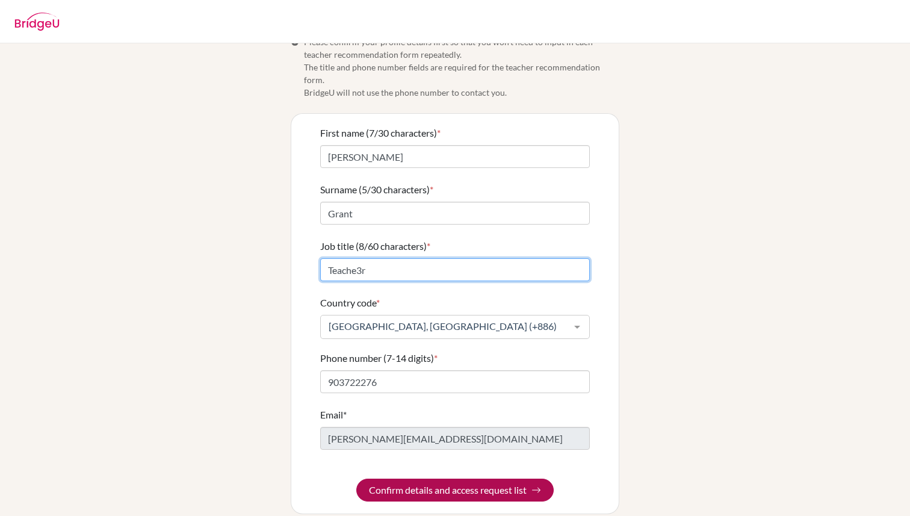 The height and width of the screenshot is (516, 910). Describe the element at coordinates (37, 22) in the screenshot. I see `img: BridgeU logo` at that location.